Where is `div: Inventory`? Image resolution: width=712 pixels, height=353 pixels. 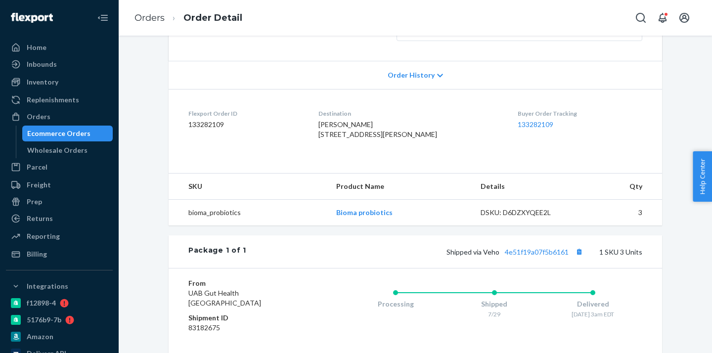
div: Inventory is located at coordinates (43, 82).